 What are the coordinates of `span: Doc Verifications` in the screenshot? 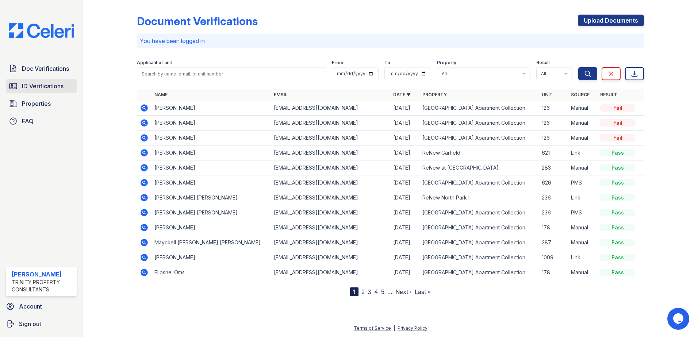 It's located at (45, 69).